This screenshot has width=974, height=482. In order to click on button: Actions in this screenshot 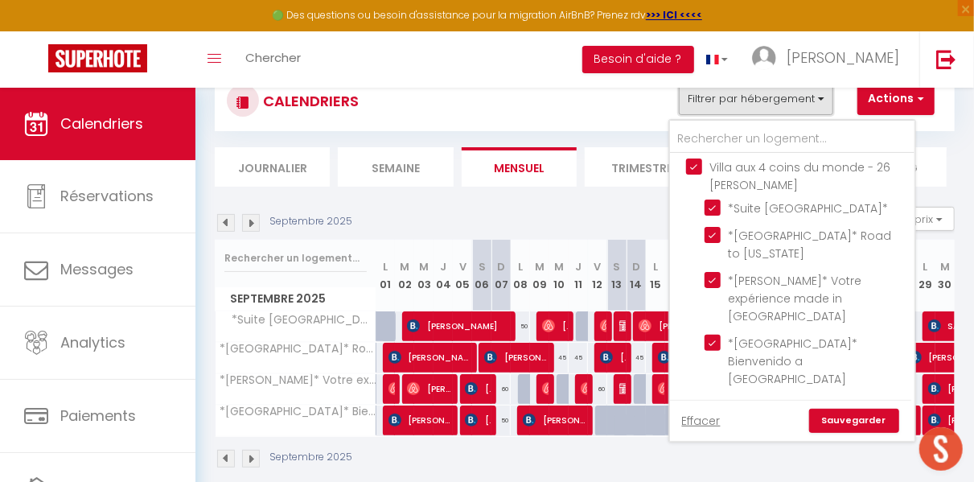, I will do `click(896, 99)`.